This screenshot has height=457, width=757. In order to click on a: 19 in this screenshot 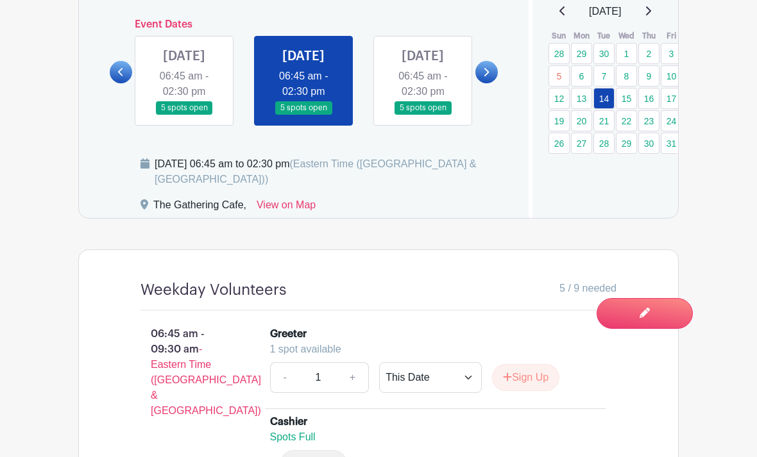, I will do `click(559, 121)`.